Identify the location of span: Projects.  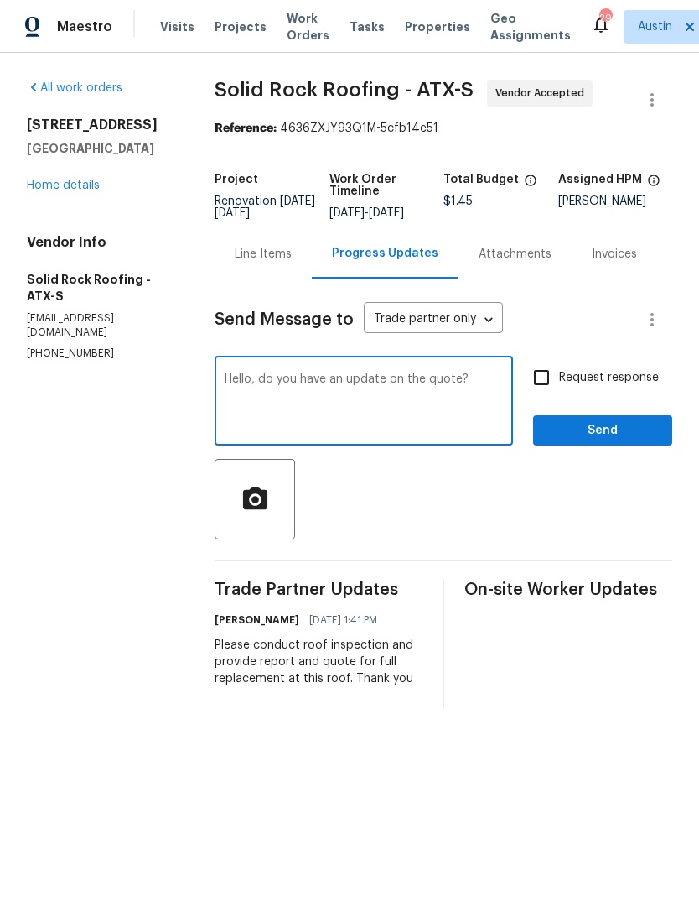
(241, 27).